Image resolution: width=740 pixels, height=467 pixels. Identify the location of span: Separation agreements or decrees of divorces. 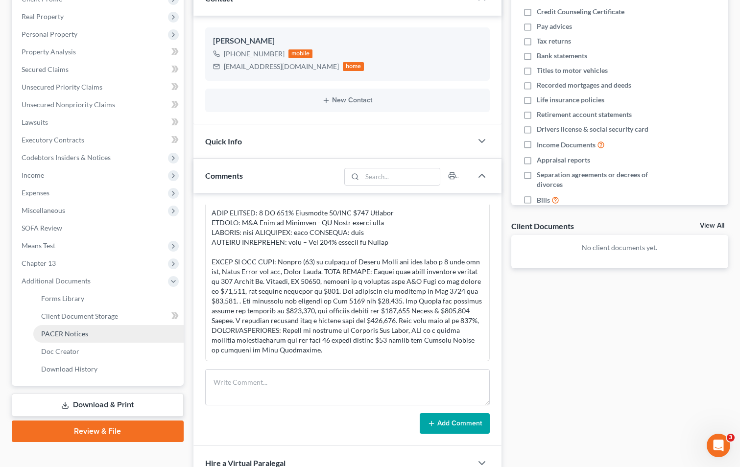
(601, 180).